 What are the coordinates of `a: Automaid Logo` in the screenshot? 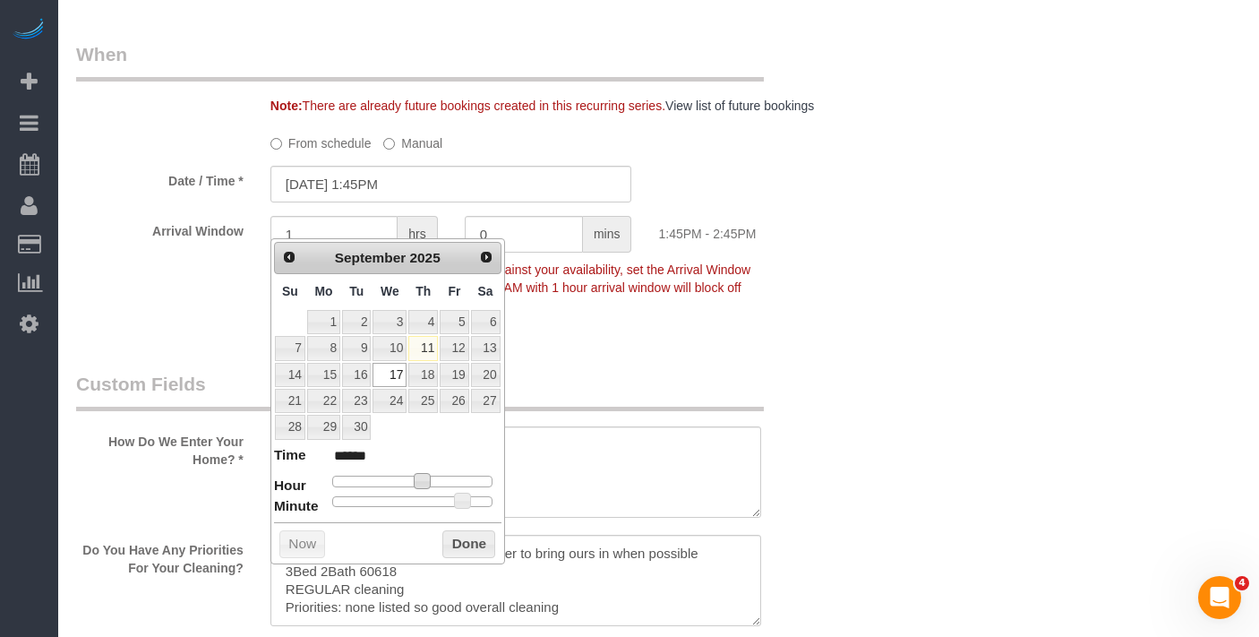 It's located at (29, 30).